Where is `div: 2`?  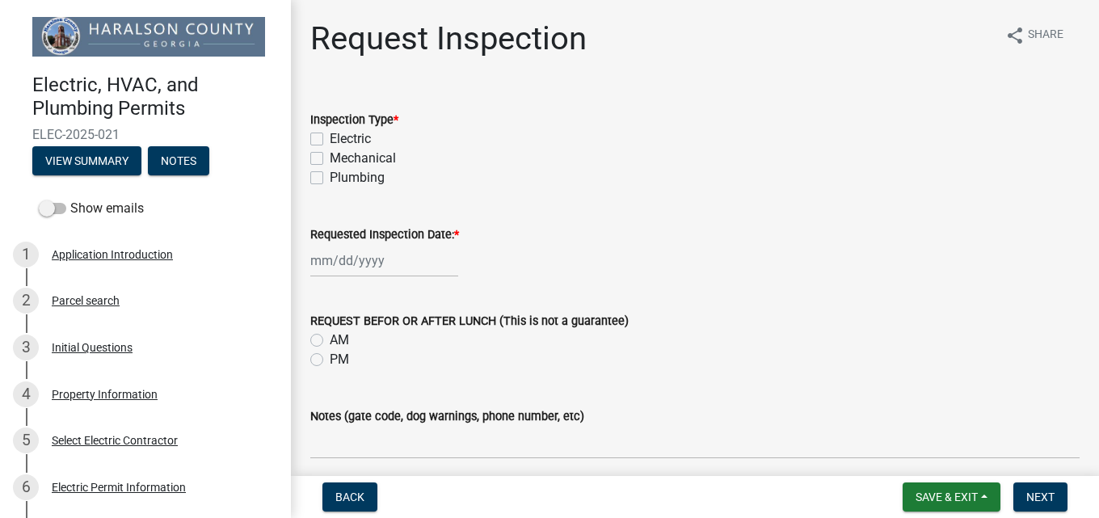 div: 2 is located at coordinates (26, 301).